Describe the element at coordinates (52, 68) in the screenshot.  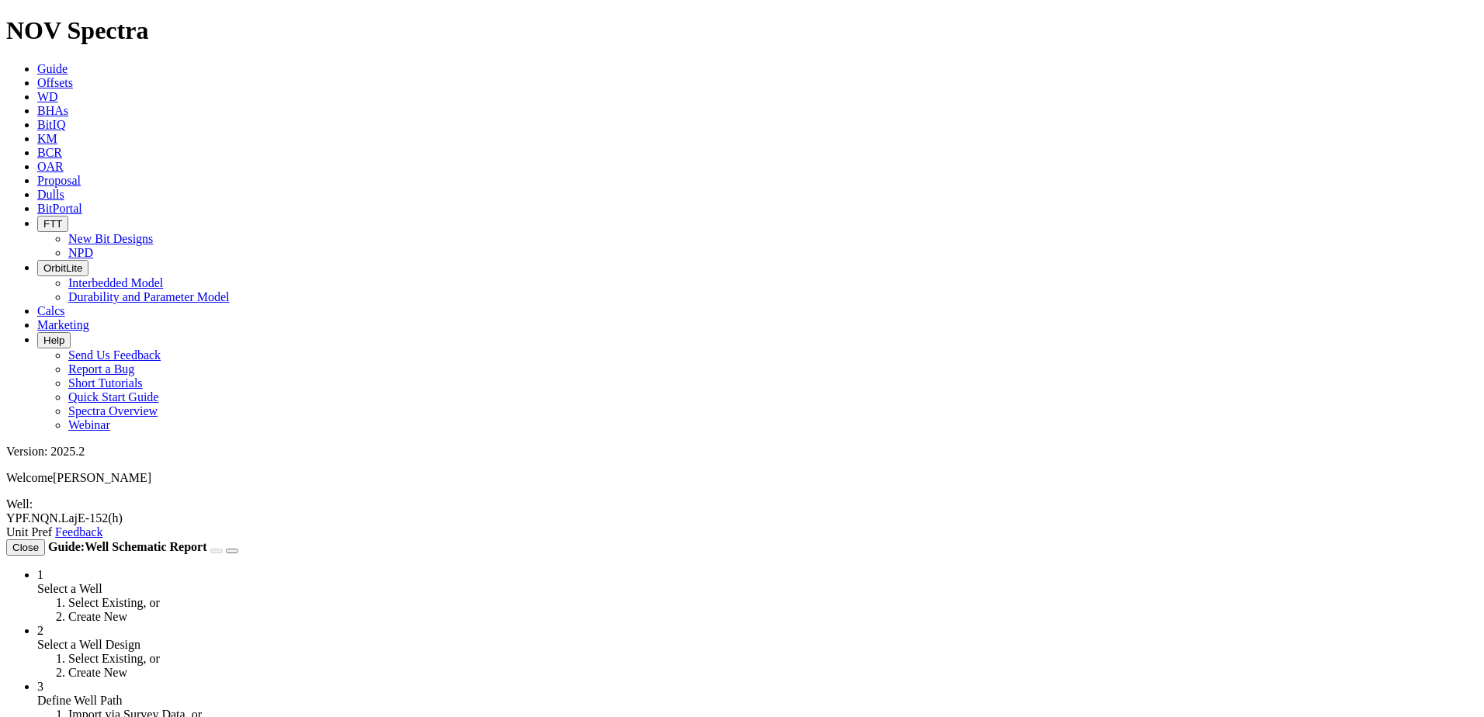
I see `a: Guide` at that location.